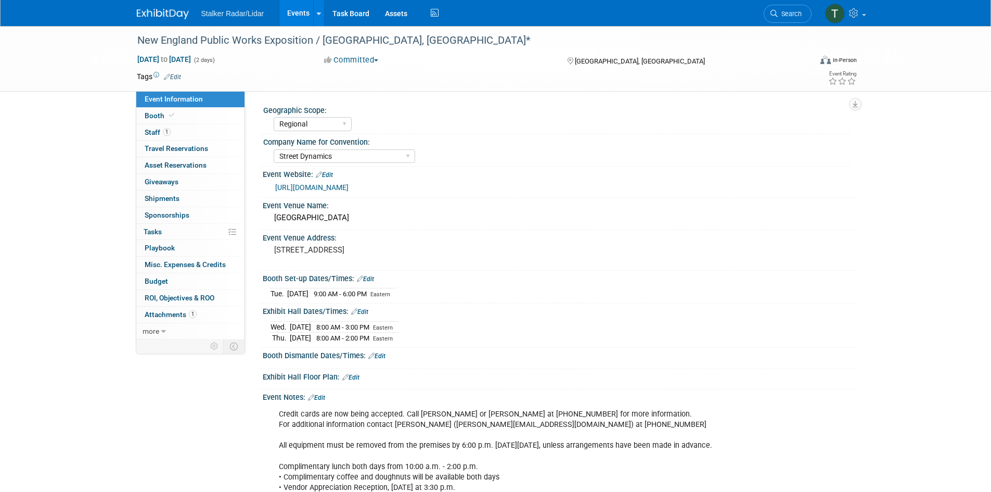 This screenshot has height=492, width=991. I want to click on a: Staff1, so click(190, 132).